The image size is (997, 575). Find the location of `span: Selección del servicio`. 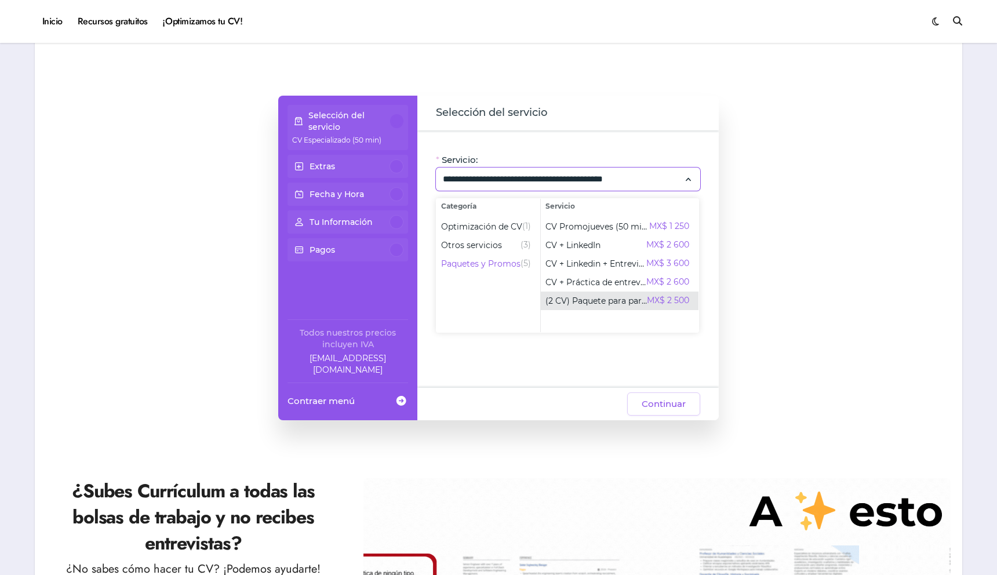

span: Selección del servicio is located at coordinates (492, 113).